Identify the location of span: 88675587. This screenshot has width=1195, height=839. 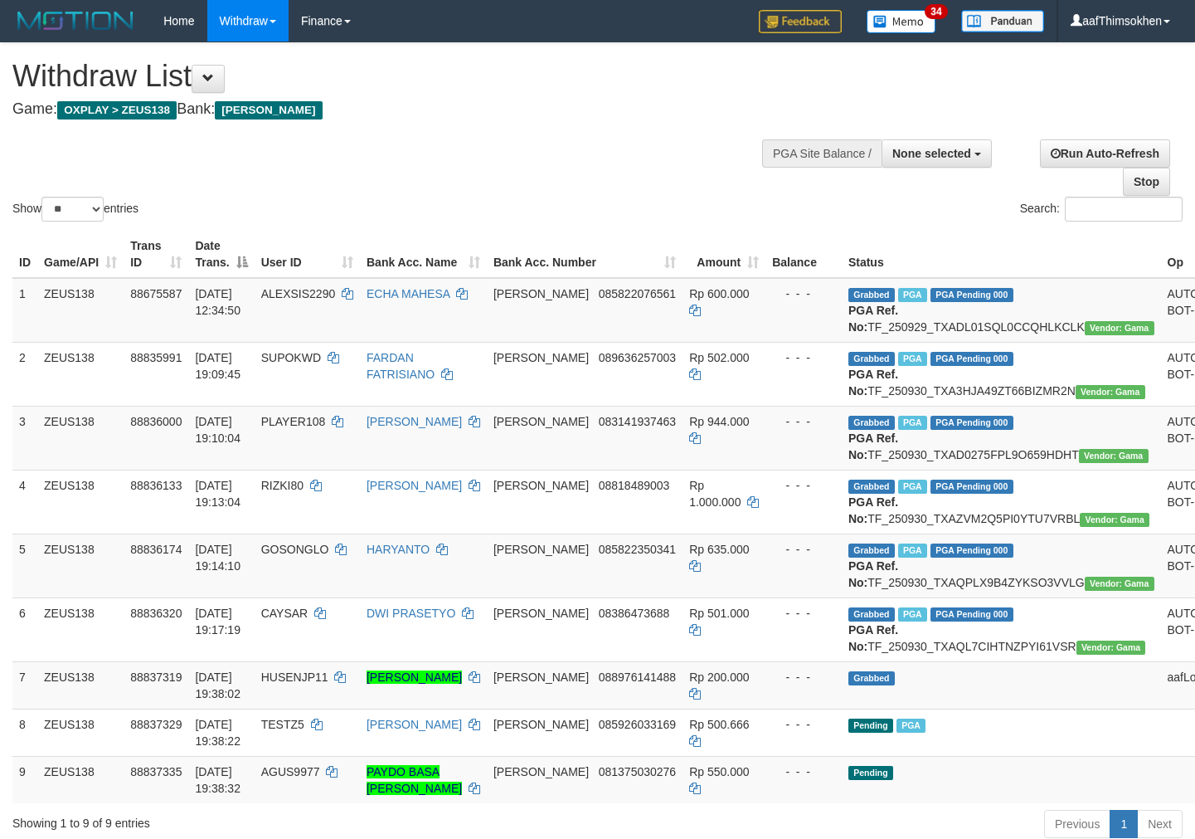
(156, 294).